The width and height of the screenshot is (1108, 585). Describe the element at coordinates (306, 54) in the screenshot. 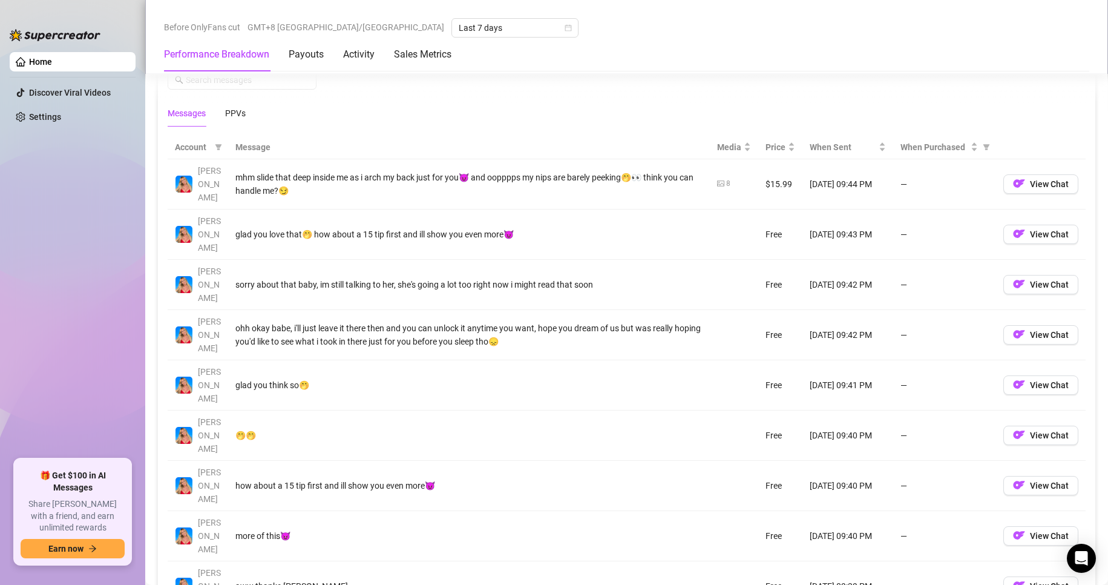

I see `div: Payouts` at that location.